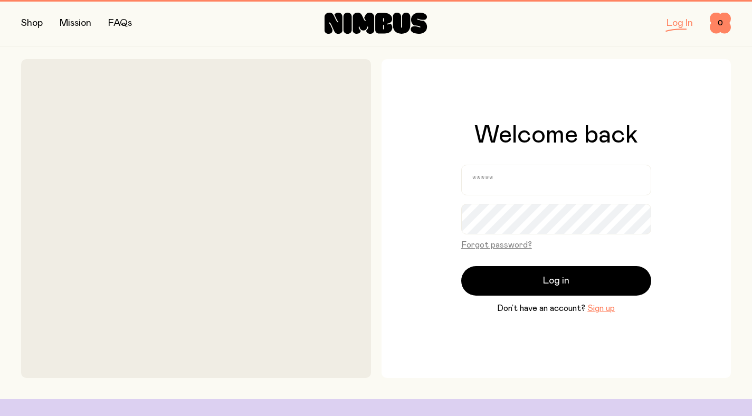  What do you see at coordinates (720, 23) in the screenshot?
I see `span: 0` at bounding box center [720, 23].